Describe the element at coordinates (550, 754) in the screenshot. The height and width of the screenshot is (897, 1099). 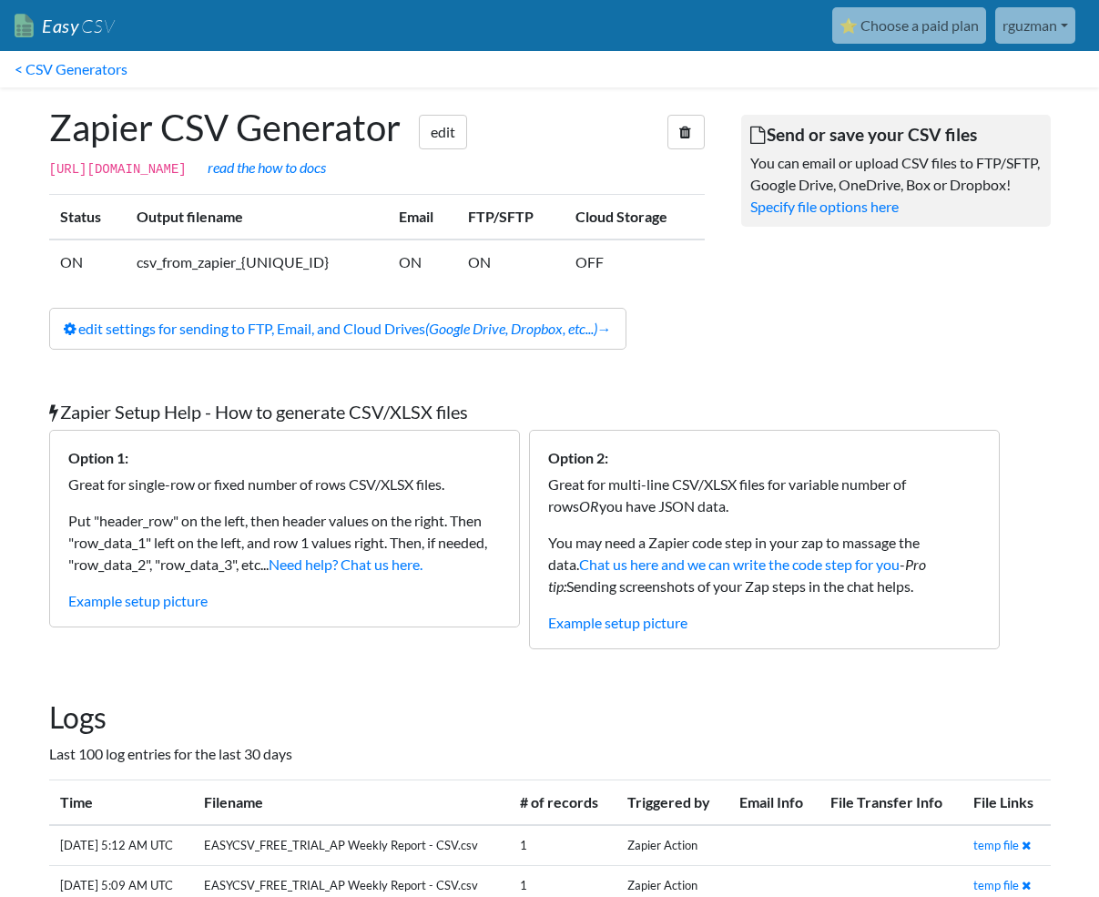
I see `p: Last 100 log entries for the last 30 days` at that location.